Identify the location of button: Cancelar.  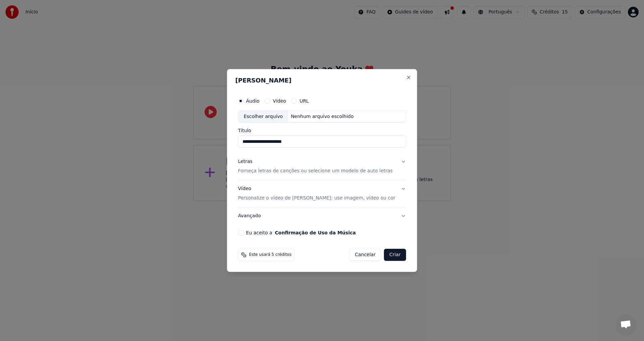
(365, 255).